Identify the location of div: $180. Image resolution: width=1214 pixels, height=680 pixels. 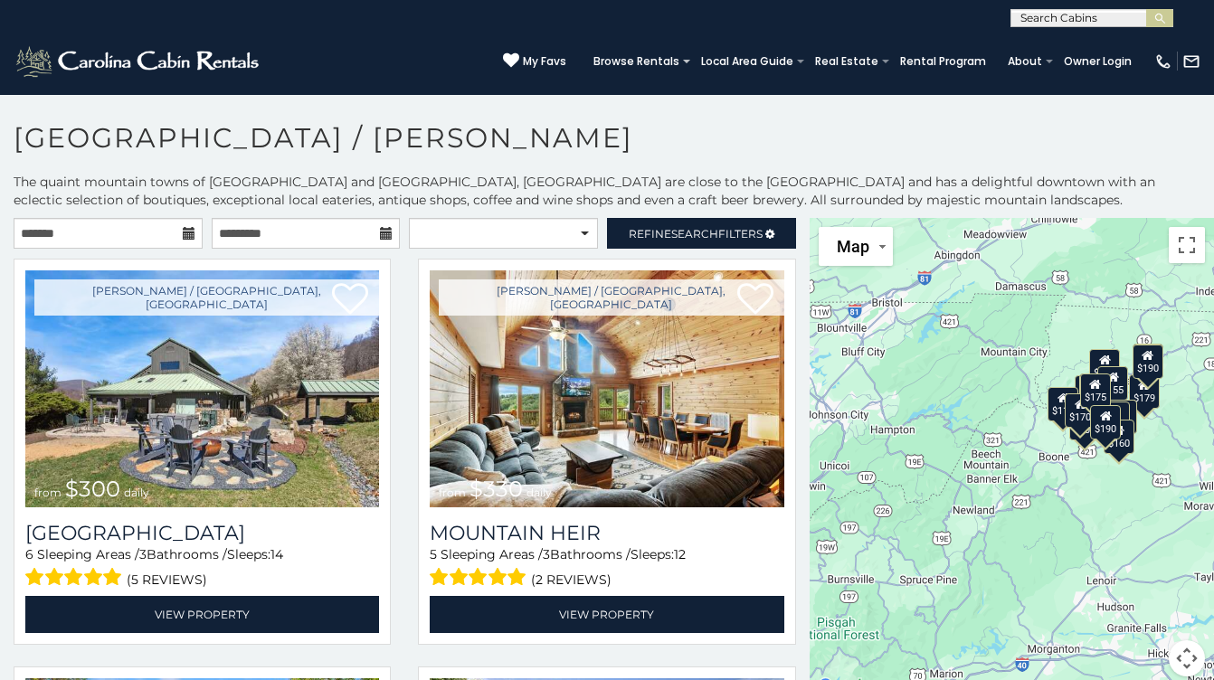
(1122, 417).